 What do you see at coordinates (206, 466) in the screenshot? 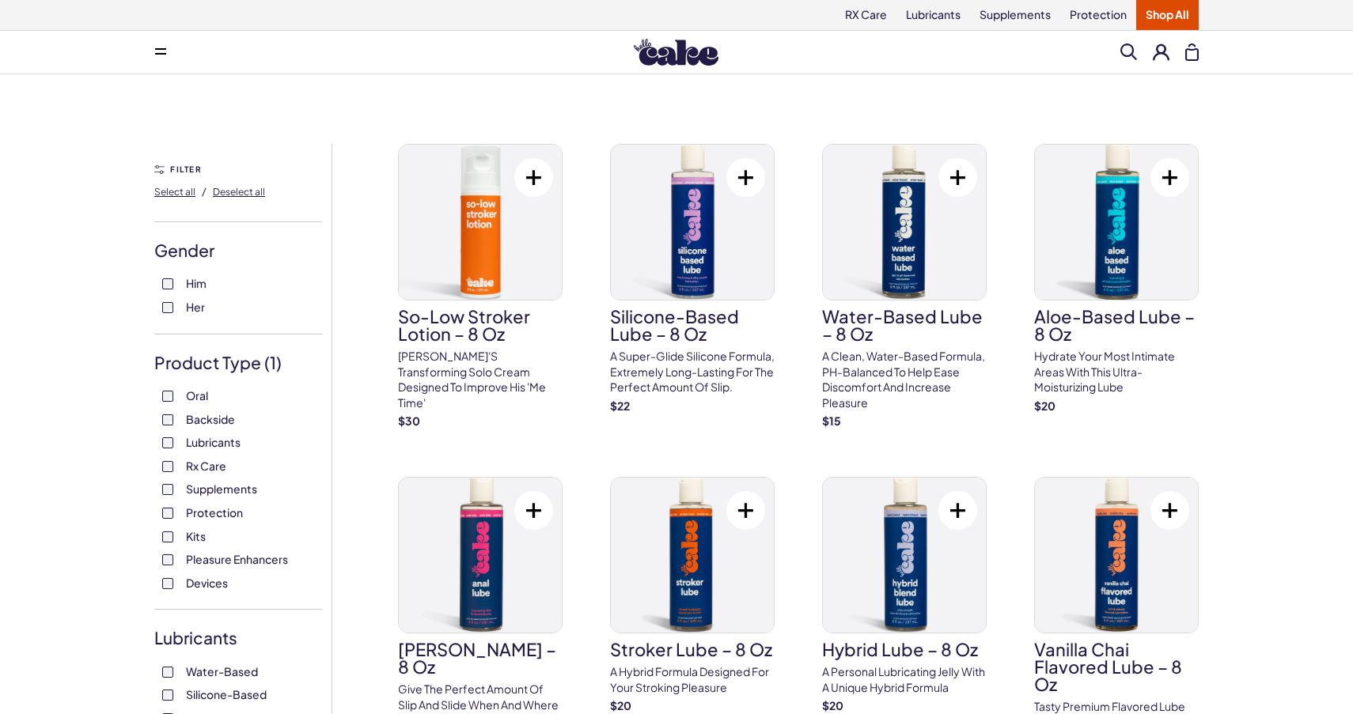
I see `span: Rx Care` at bounding box center [206, 466].